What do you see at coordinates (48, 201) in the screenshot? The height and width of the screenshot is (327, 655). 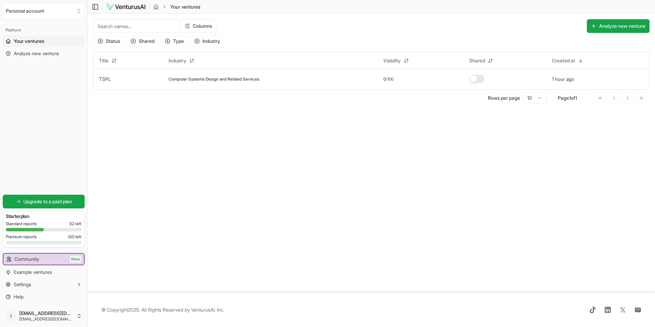 I see `span: Upgrade to a paid plan` at bounding box center [48, 201].